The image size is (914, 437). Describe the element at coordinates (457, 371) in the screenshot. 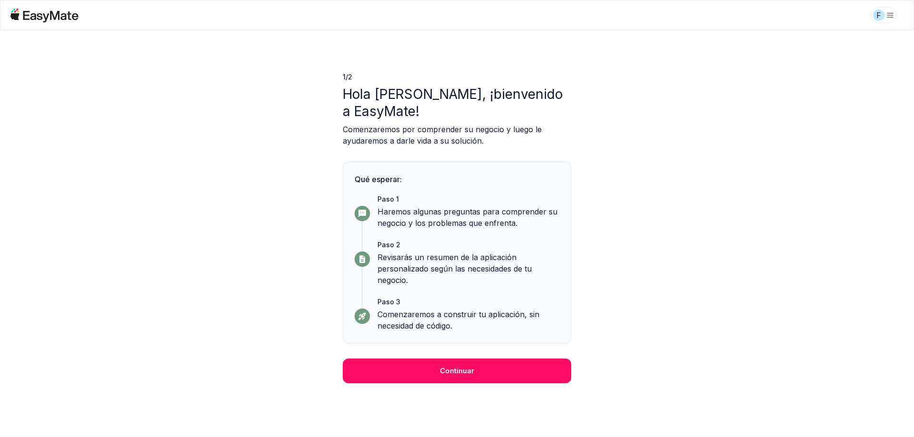

I see `button: Continuar` at that location.